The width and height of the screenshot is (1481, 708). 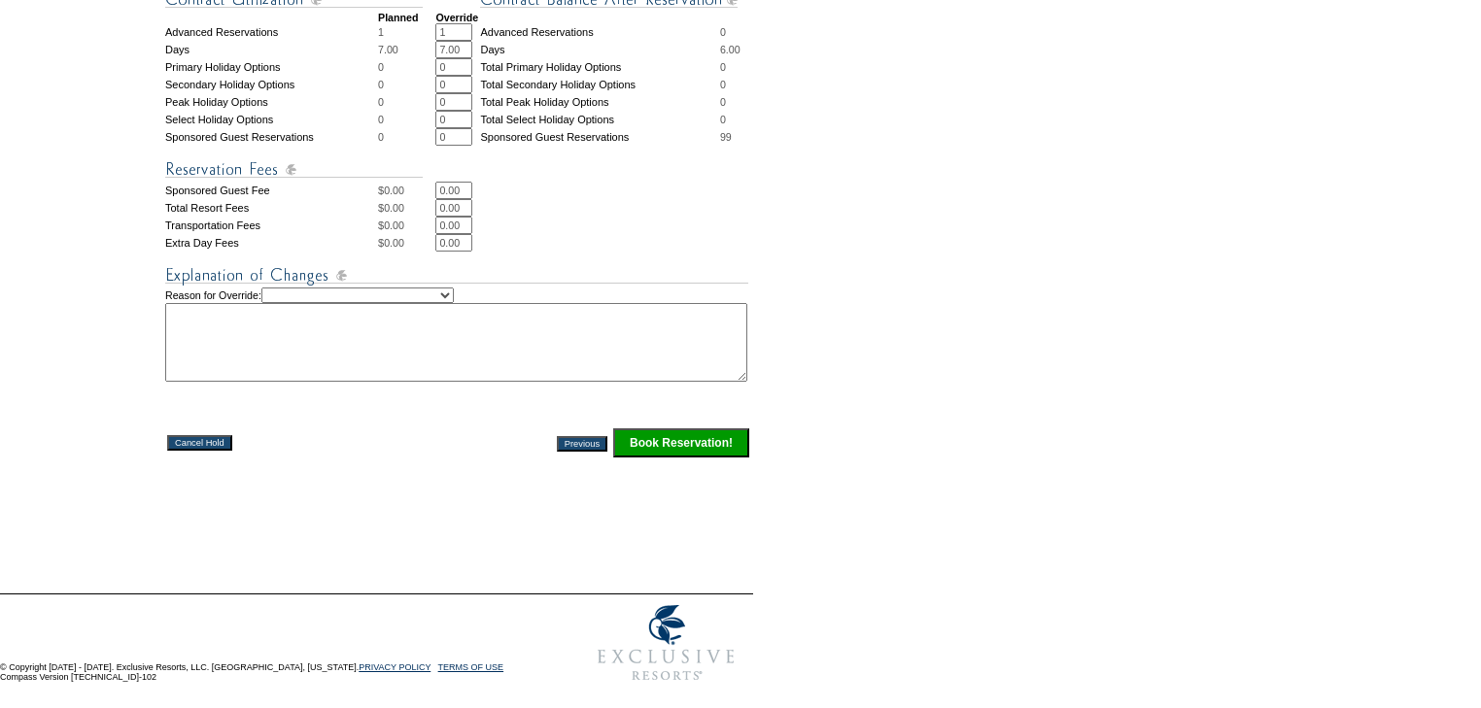 I want to click on span: 99, so click(x=726, y=137).